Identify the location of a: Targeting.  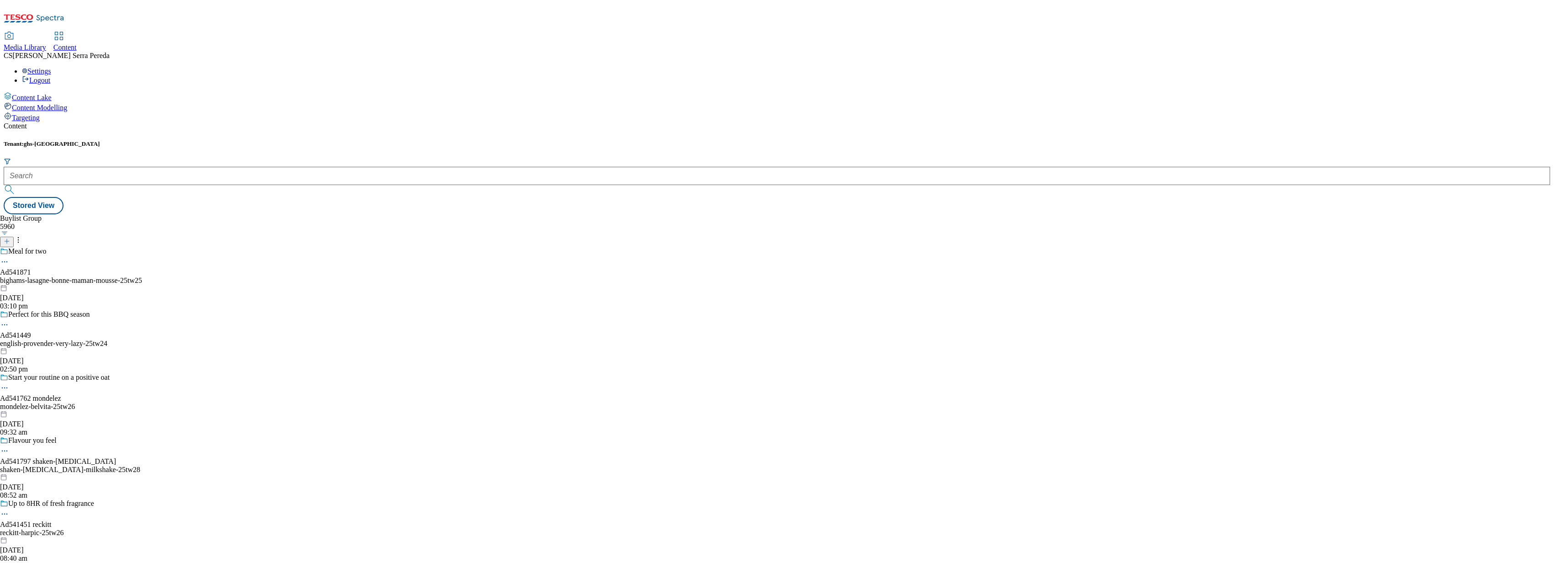
(777, 117).